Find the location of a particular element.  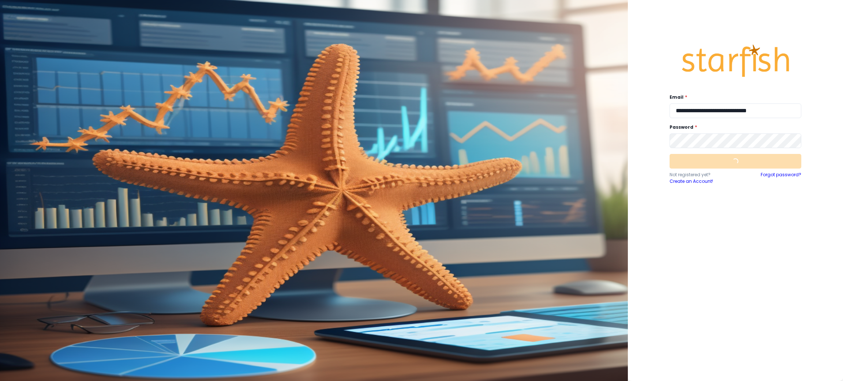

a: Forgot password? is located at coordinates (781, 178).